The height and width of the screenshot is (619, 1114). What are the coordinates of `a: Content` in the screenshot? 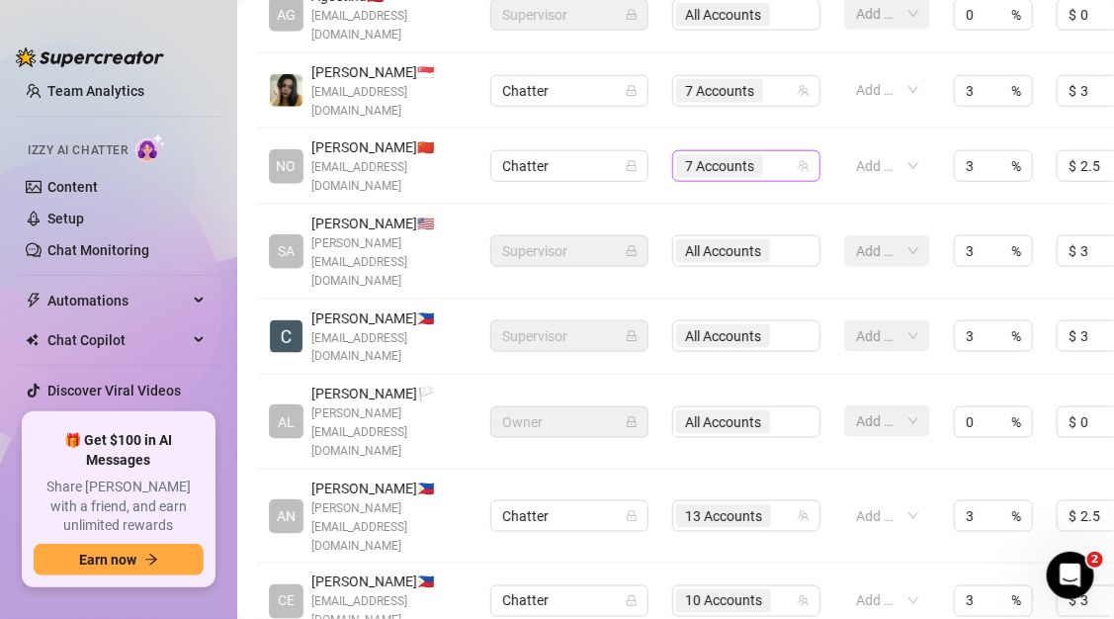 It's located at (72, 187).